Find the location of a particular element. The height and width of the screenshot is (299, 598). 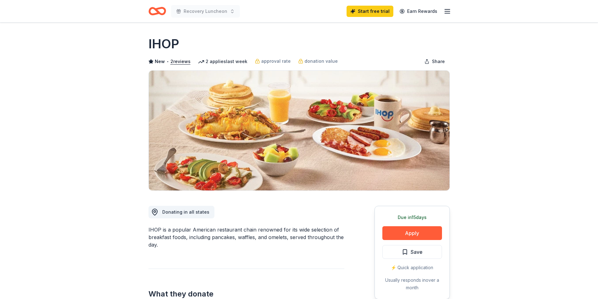

div: Usually responds in over a month is located at coordinates (412, 284).